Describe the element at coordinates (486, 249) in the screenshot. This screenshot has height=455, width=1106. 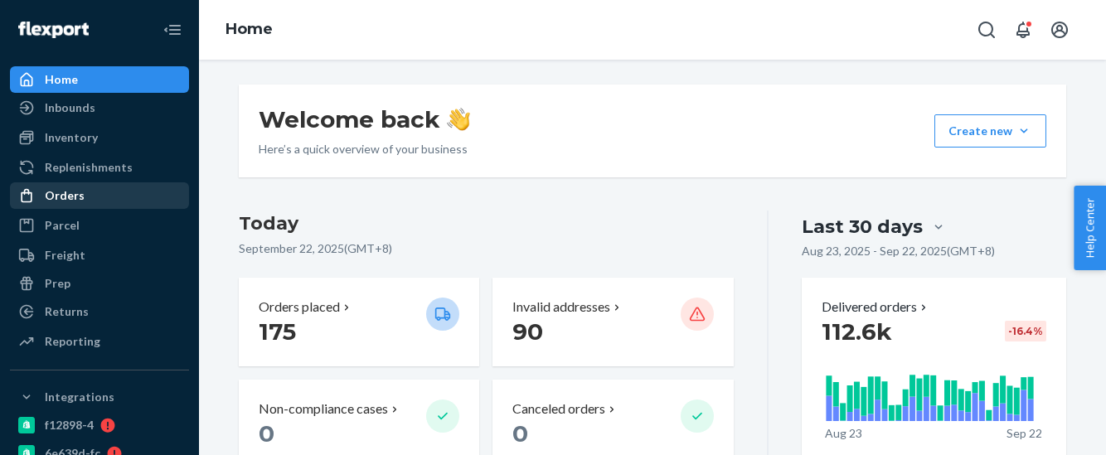
I see `p: September 22, 2025 ( GMT+8 )` at that location.